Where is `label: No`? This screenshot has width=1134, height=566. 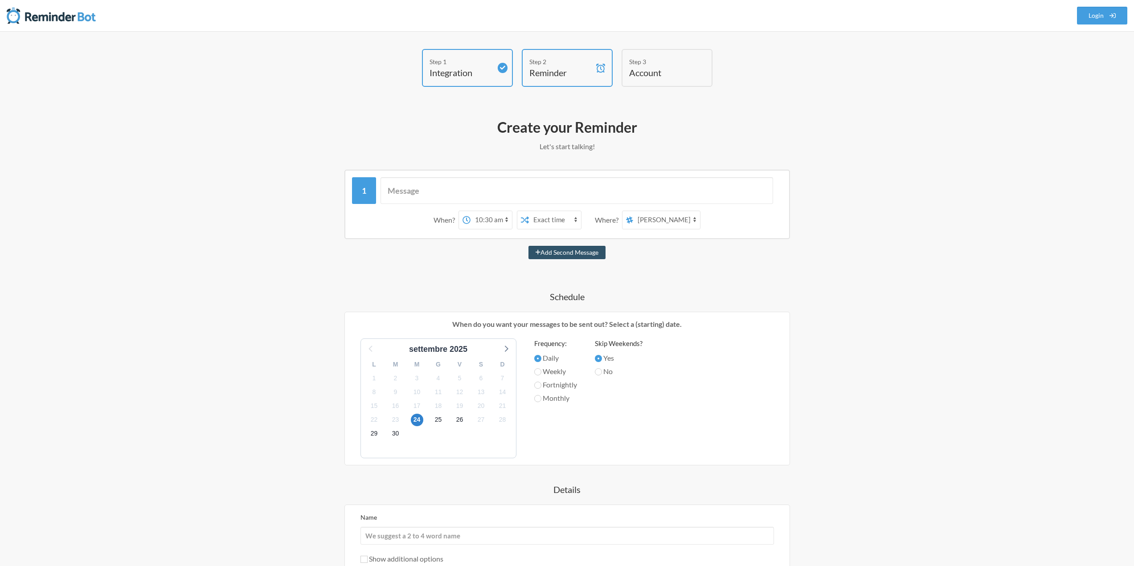 label: No is located at coordinates (619, 372).